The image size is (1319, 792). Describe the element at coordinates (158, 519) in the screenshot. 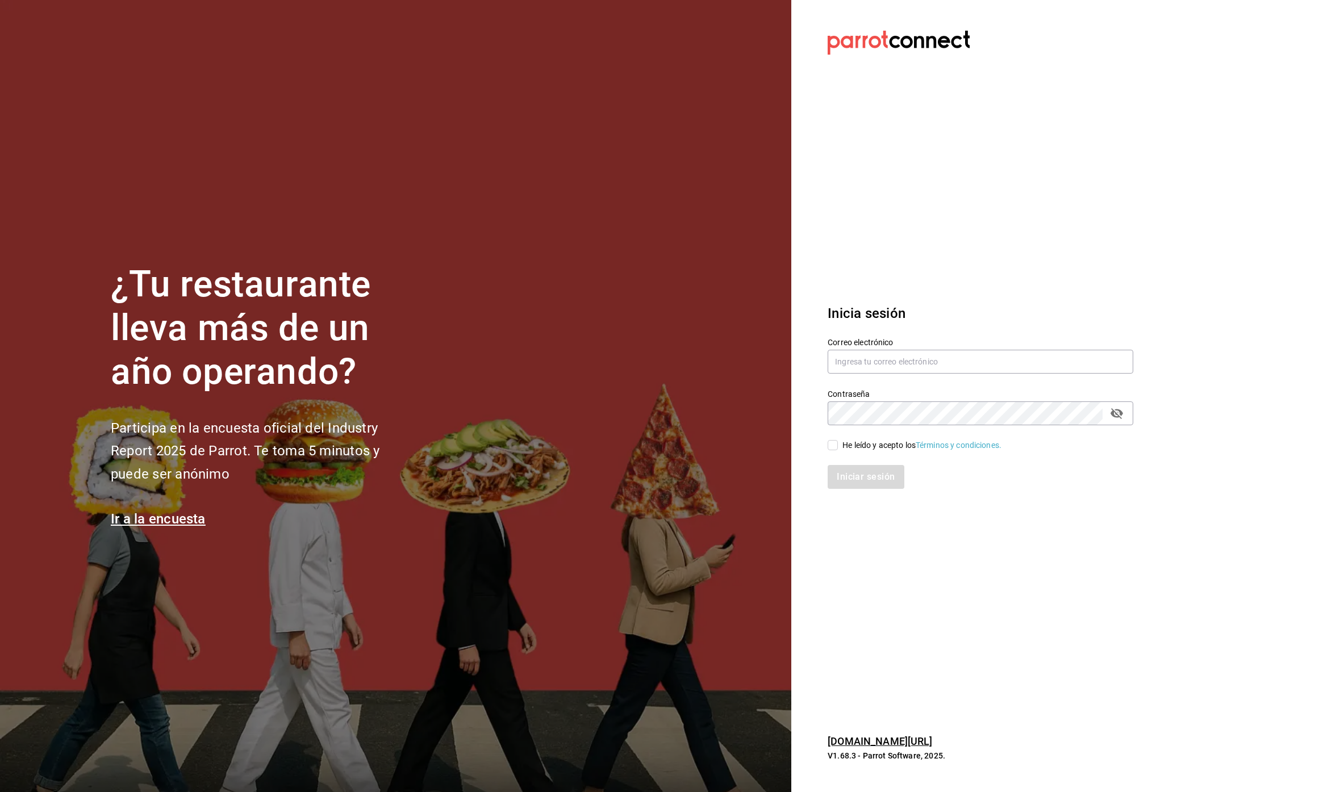

I see `a: Ir a la encuesta` at that location.